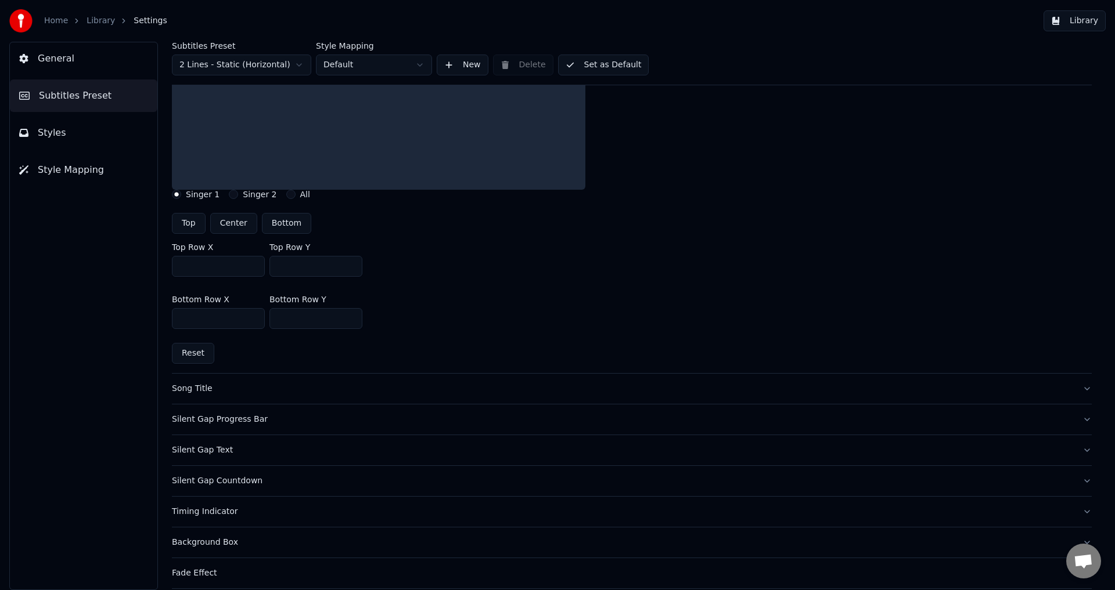 The width and height of the screenshot is (1115, 590). I want to click on button: Silent Gap Progress Bar, so click(632, 420).